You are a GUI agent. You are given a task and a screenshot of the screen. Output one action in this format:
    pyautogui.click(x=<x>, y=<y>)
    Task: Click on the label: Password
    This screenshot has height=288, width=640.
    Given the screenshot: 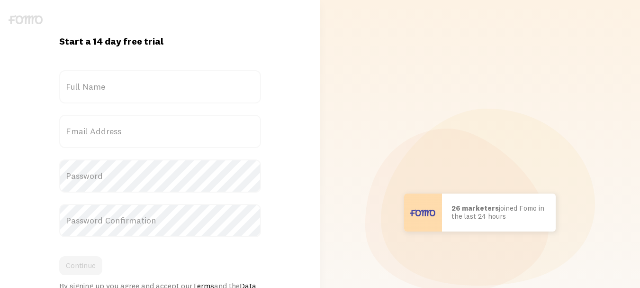 What is the action you would take?
    pyautogui.click(x=160, y=176)
    